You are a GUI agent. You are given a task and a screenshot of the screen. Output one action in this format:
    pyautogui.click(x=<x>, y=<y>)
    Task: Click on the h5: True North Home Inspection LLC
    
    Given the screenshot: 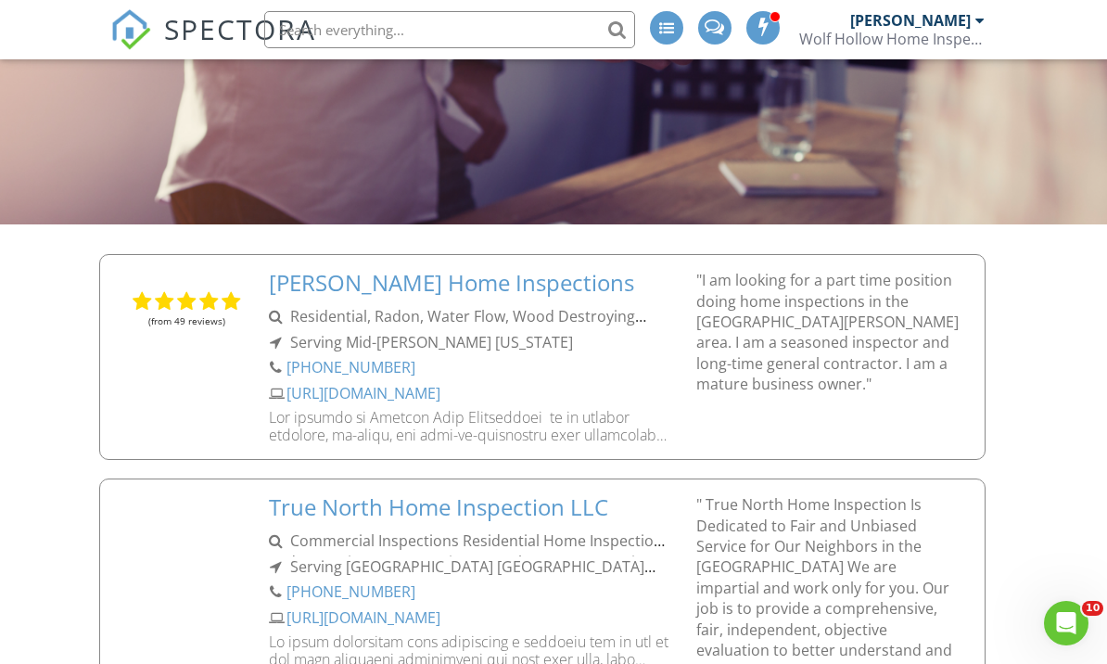 What is the action you would take?
    pyautogui.click(x=471, y=507)
    